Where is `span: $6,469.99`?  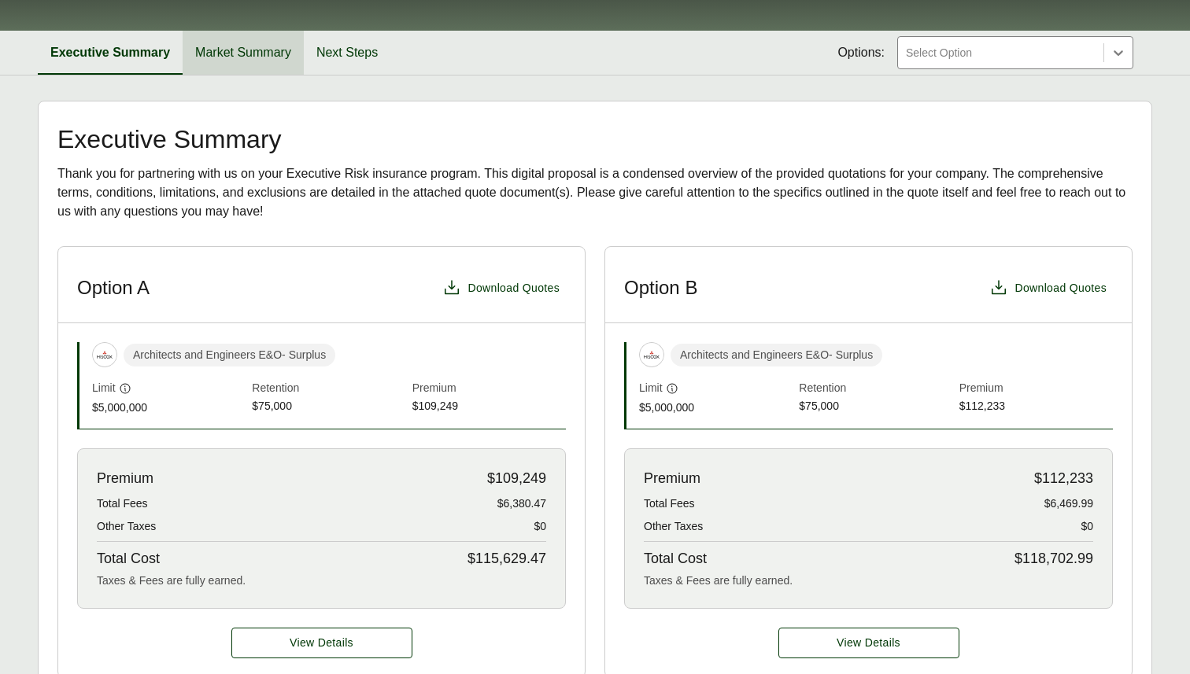 span: $6,469.99 is located at coordinates (1069, 504).